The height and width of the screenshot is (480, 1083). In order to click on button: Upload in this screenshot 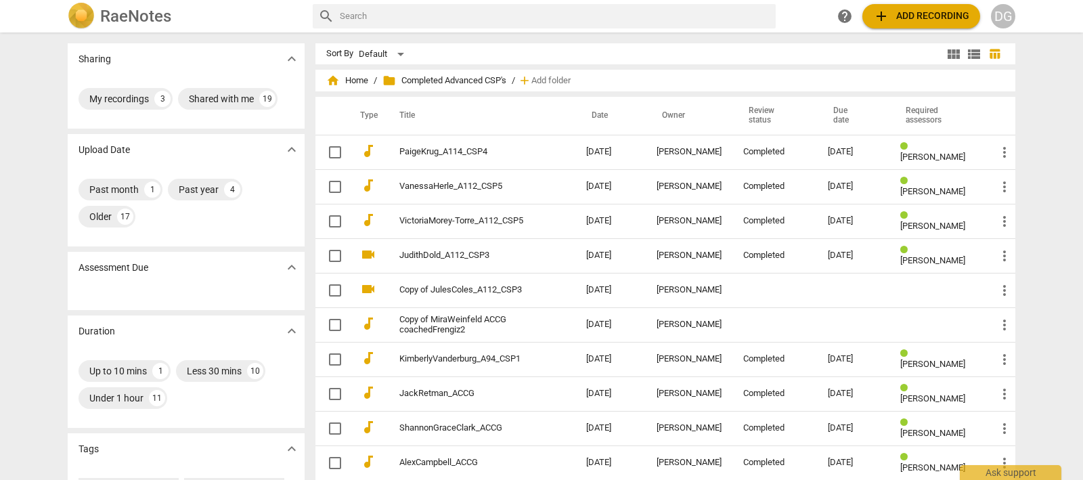, I will do `click(922, 16)`.